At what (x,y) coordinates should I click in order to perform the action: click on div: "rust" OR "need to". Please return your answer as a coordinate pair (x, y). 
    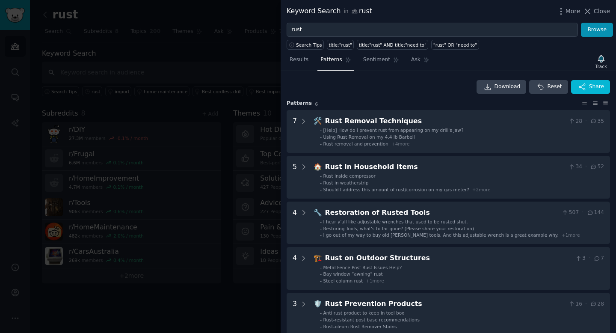
    Looking at the image, I should click on (455, 45).